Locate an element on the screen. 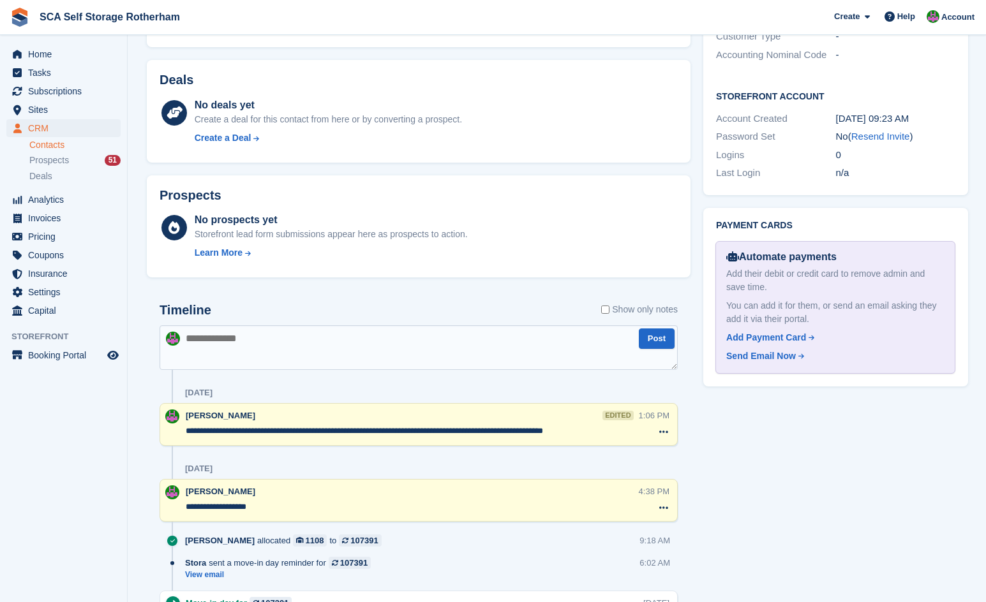 Image resolution: width=986 pixels, height=602 pixels. div: sent a move-in day reminder for is located at coordinates (281, 563).